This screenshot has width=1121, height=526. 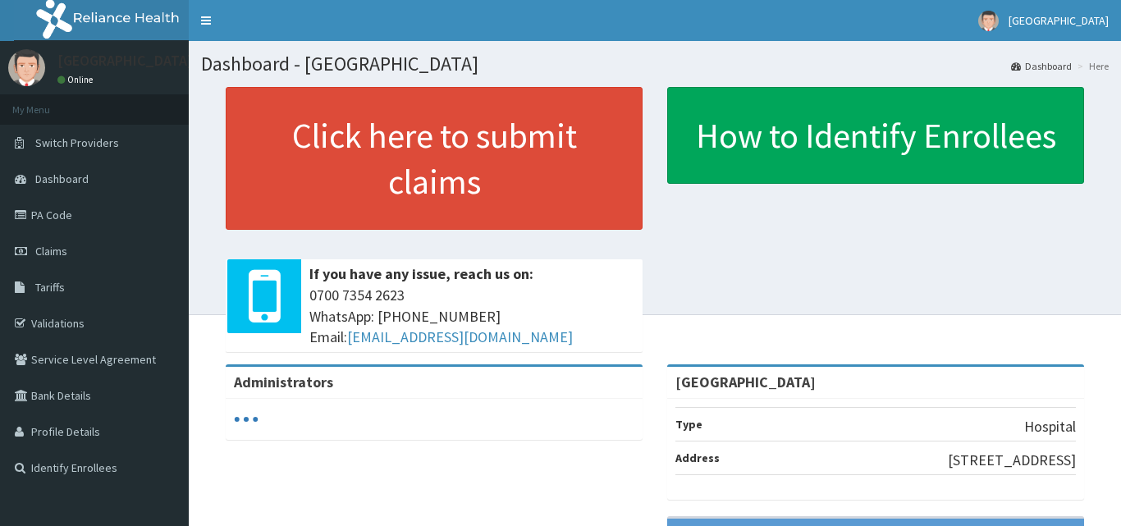 What do you see at coordinates (77, 80) in the screenshot?
I see `a: Online` at bounding box center [77, 80].